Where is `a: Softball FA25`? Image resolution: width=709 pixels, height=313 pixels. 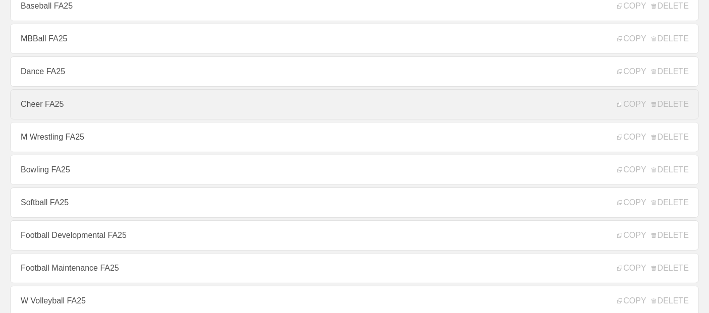
a: Softball FA25 is located at coordinates (354, 203).